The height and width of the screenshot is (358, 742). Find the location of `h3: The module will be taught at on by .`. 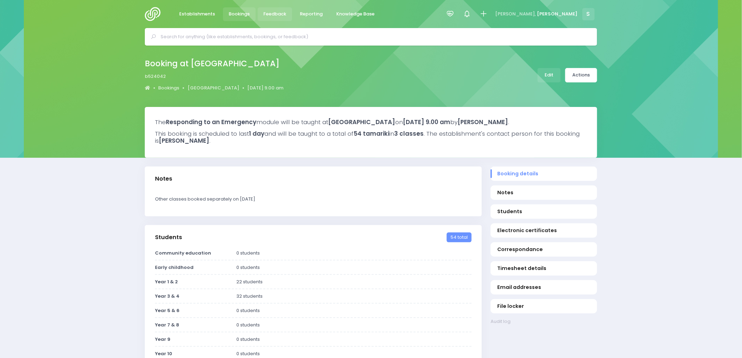

h3: The module will be taught at on by . is located at coordinates (371, 122).